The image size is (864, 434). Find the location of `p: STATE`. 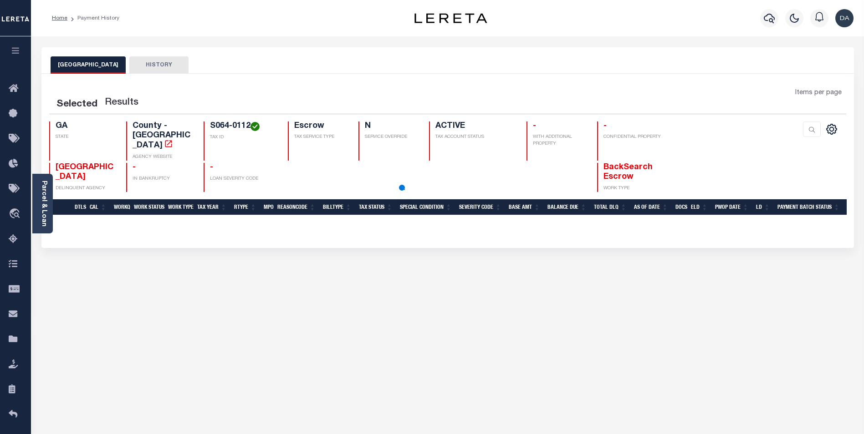

p: STATE is located at coordinates (86, 137).